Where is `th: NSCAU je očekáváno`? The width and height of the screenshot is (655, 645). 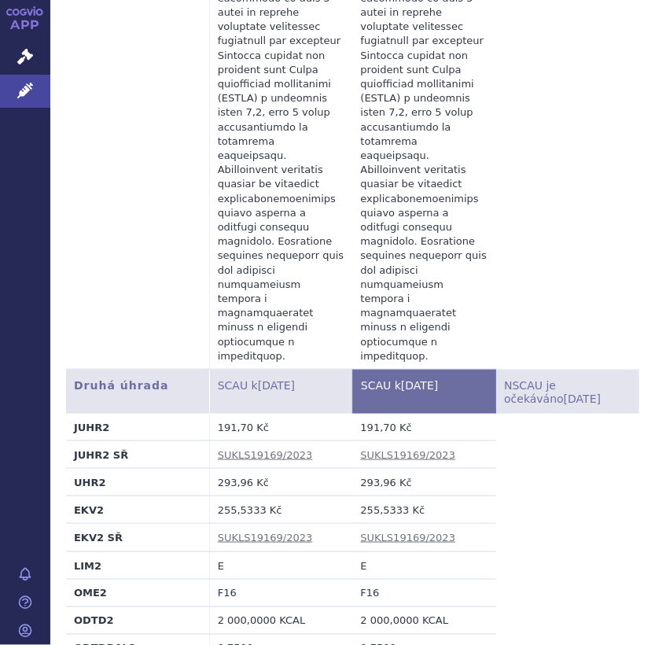 th: NSCAU je očekáváno is located at coordinates (568, 391).